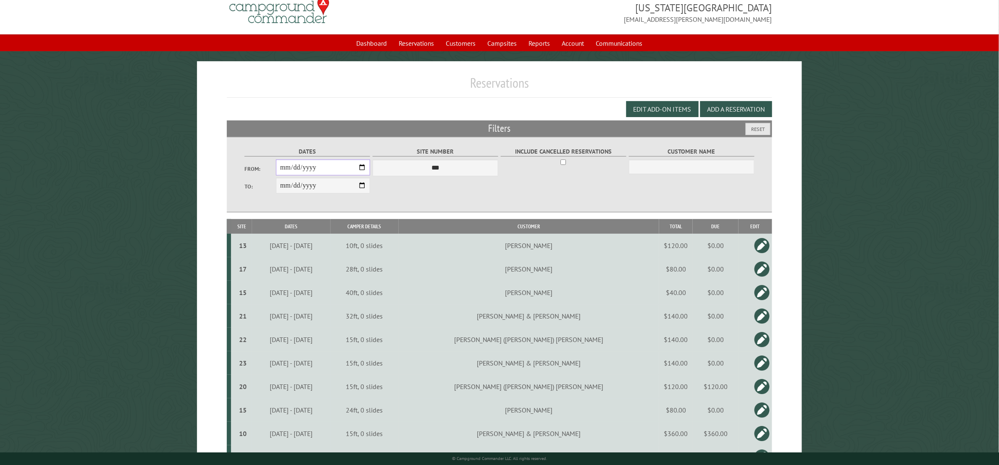  Describe the element at coordinates (242, 316) in the screenshot. I see `div: 21` at that location.